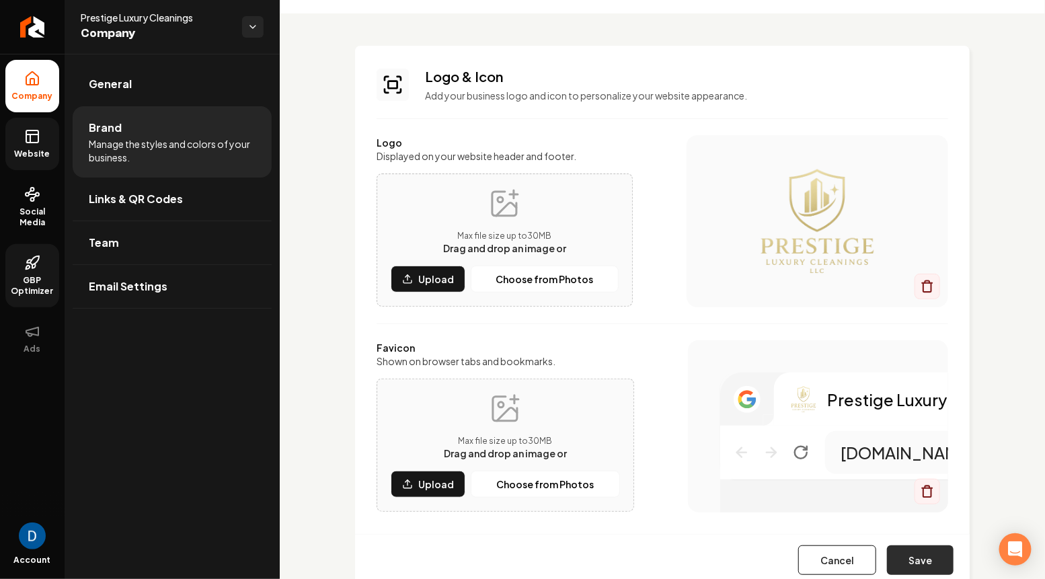  Describe the element at coordinates (32, 217) in the screenshot. I see `span: Social Media` at that location.